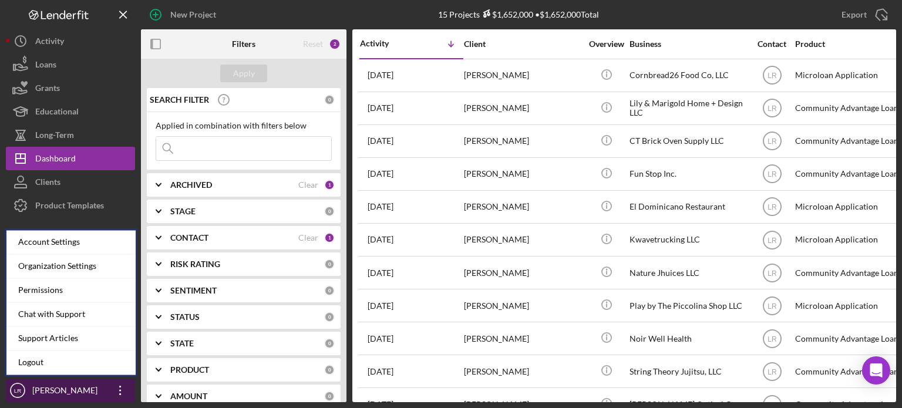  I want to click on b: ARCHIVED, so click(191, 185).